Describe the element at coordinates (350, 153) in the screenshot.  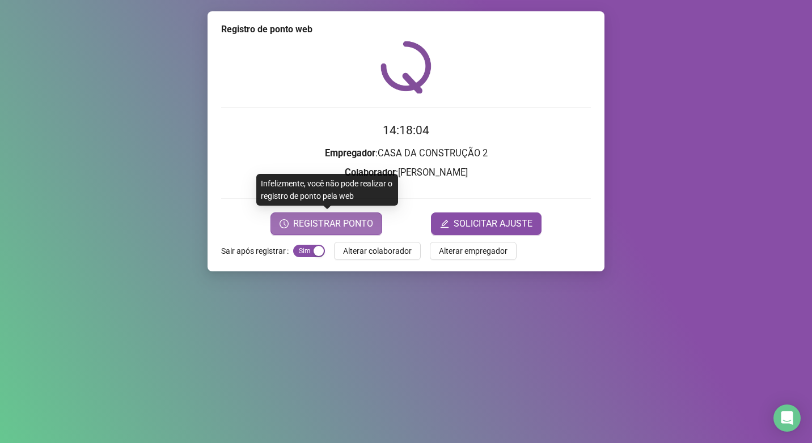
I see `strong: Empregador` at that location.